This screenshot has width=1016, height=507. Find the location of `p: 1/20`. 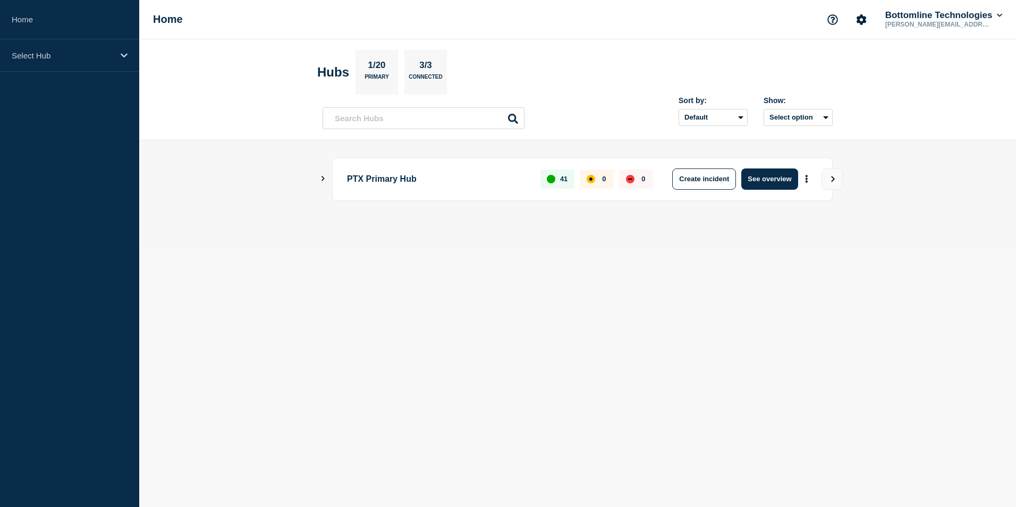

p: 1/20 is located at coordinates (377, 67).